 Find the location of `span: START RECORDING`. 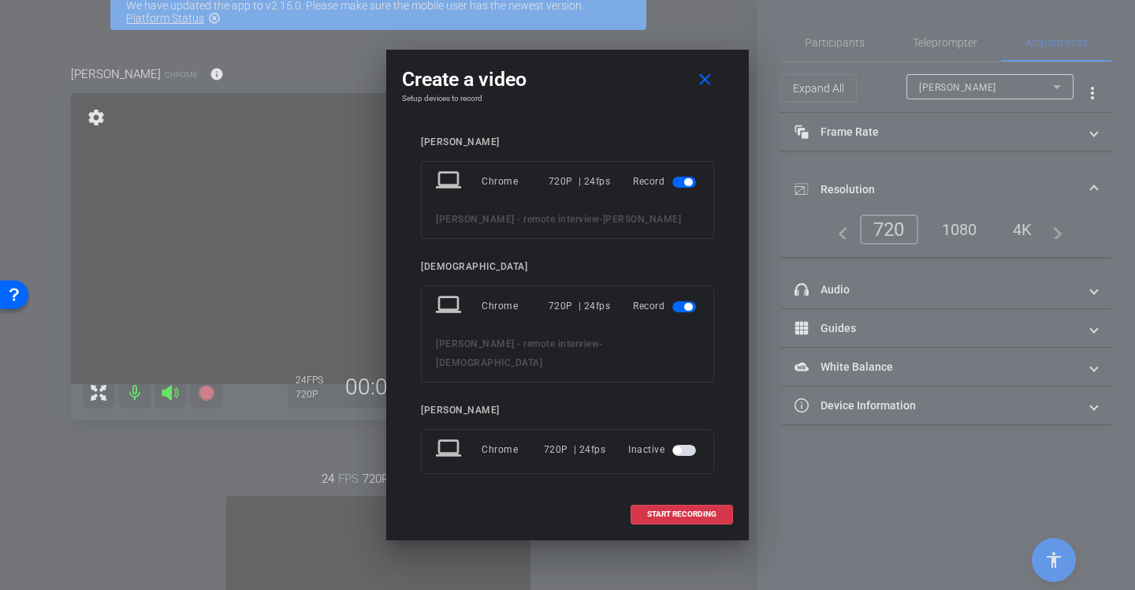

span: START RECORDING is located at coordinates (682, 514).